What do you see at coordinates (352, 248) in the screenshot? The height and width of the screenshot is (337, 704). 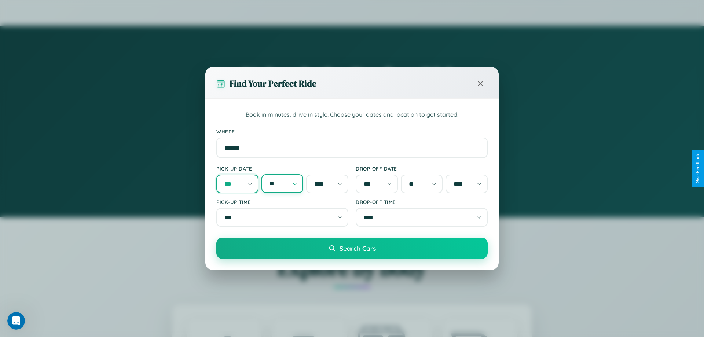 I see `button: Search Cars` at bounding box center [352, 248].